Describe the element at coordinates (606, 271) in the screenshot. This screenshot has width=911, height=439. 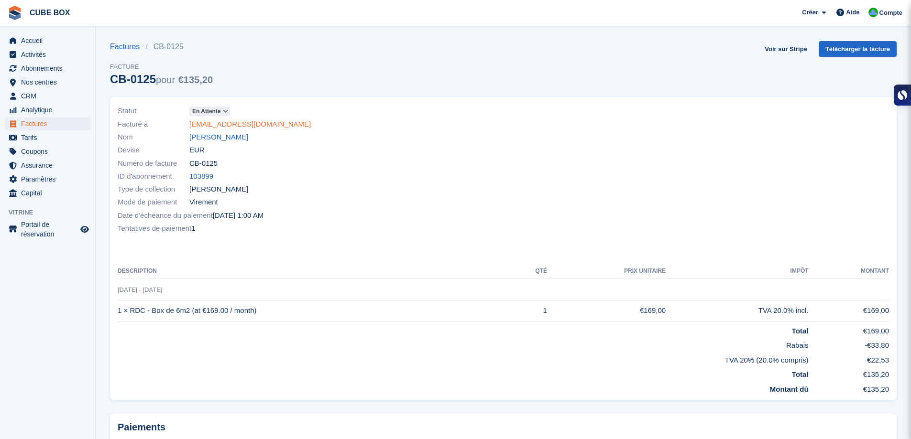
I see `th: Prix unitaire` at that location.